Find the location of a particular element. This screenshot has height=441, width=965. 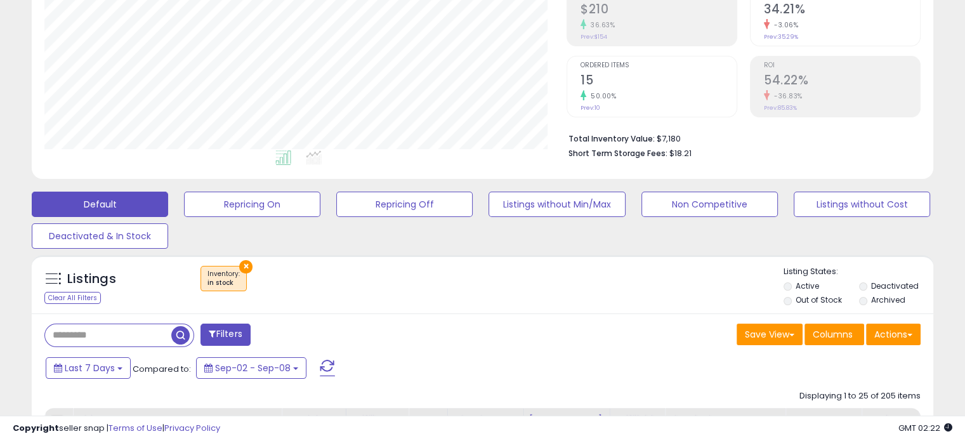

span: ROI is located at coordinates (842, 65).